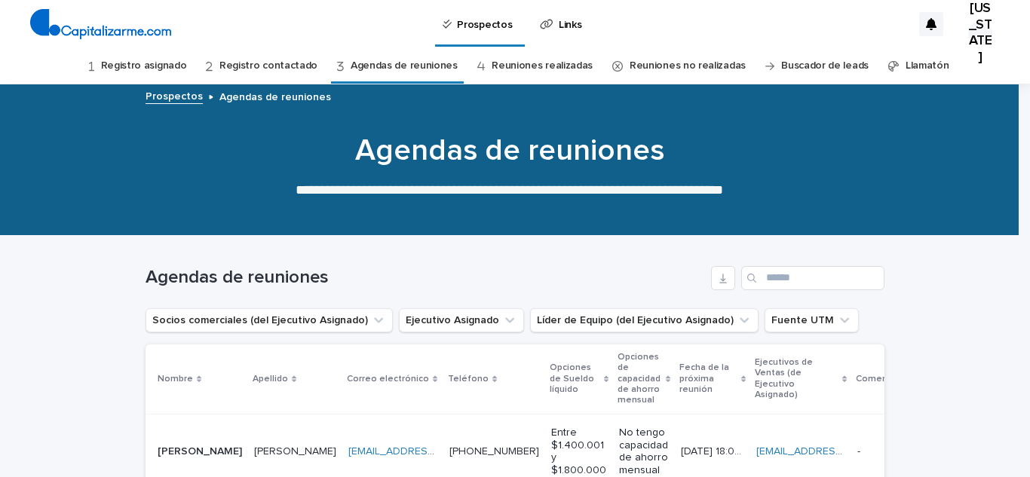 This screenshot has height=477, width=1030. What do you see at coordinates (468, 379) in the screenshot?
I see `font: Teléfono` at bounding box center [468, 379].